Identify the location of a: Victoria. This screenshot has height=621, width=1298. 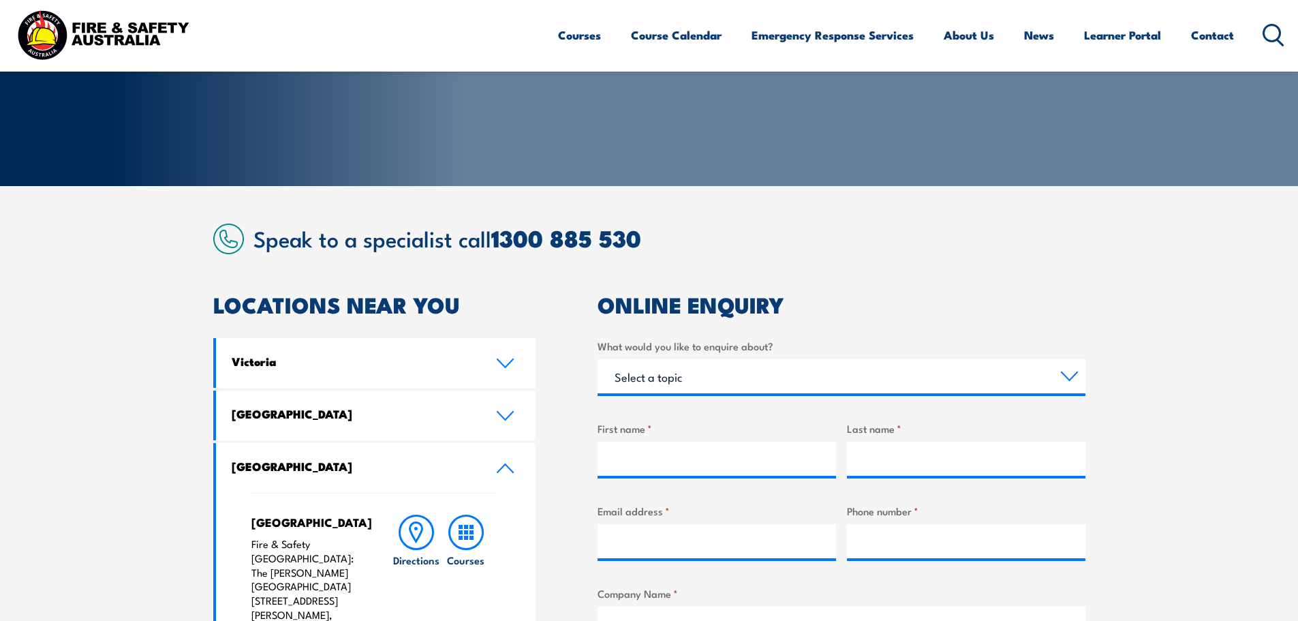
(376, 363).